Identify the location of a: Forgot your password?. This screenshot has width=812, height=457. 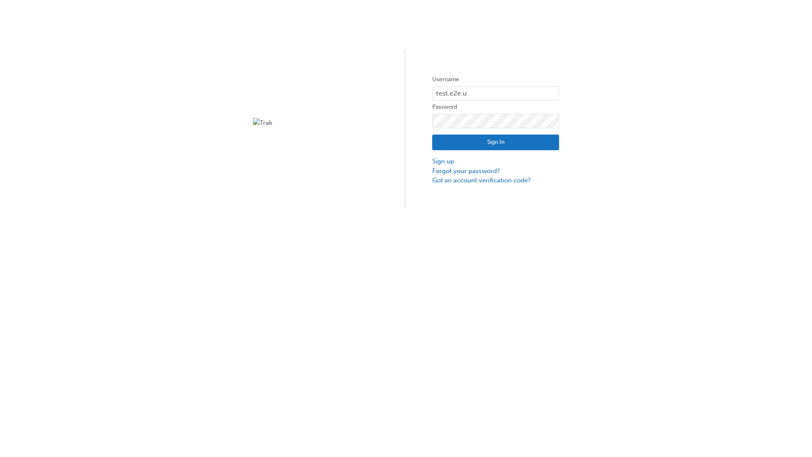
(496, 171).